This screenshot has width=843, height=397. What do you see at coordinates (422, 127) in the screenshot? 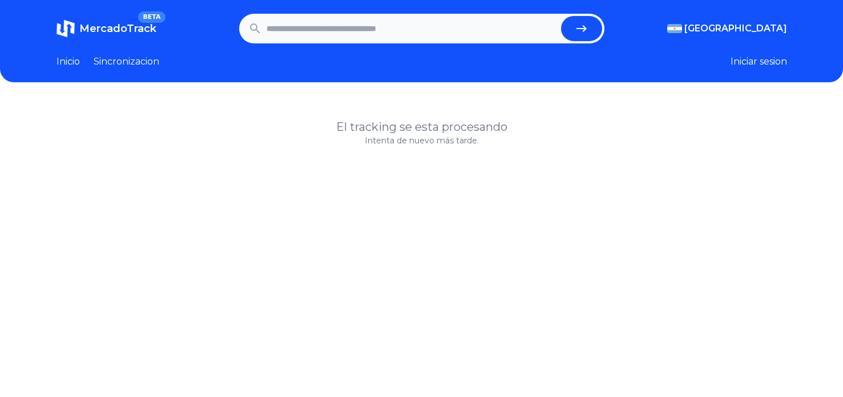
I see `h1: El tracking se esta procesando` at bounding box center [422, 127].